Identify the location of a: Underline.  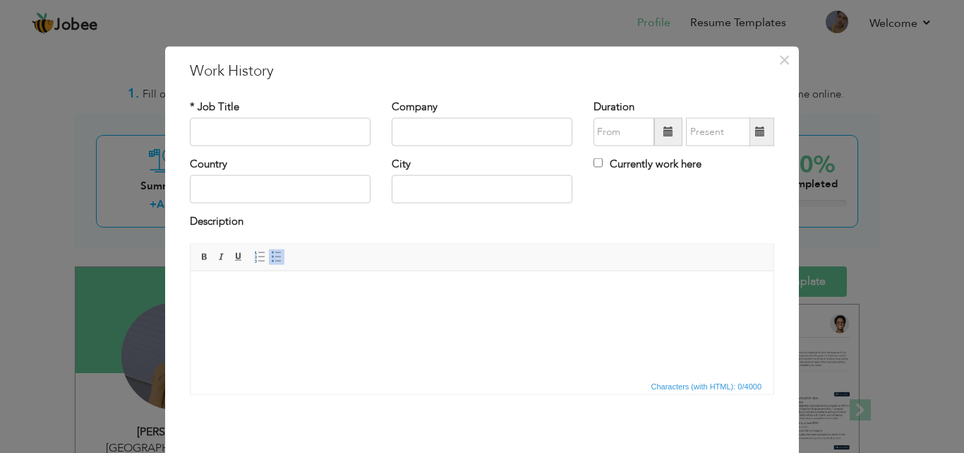
(239, 256).